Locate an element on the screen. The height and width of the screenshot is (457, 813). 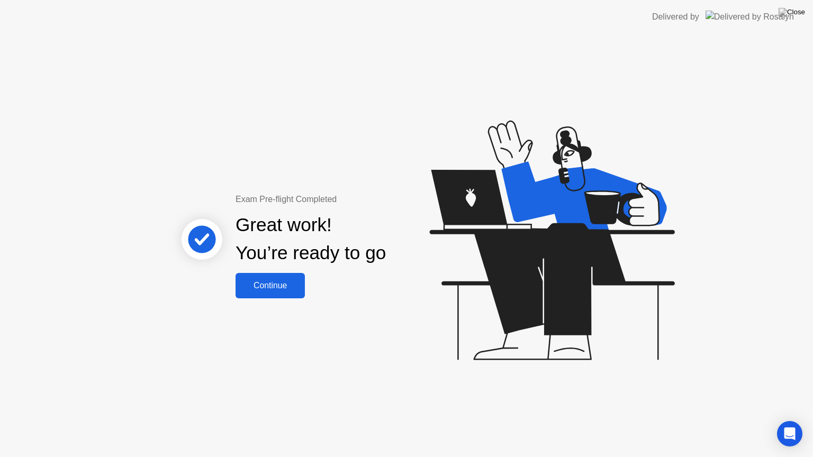
div: Continue is located at coordinates (270, 286).